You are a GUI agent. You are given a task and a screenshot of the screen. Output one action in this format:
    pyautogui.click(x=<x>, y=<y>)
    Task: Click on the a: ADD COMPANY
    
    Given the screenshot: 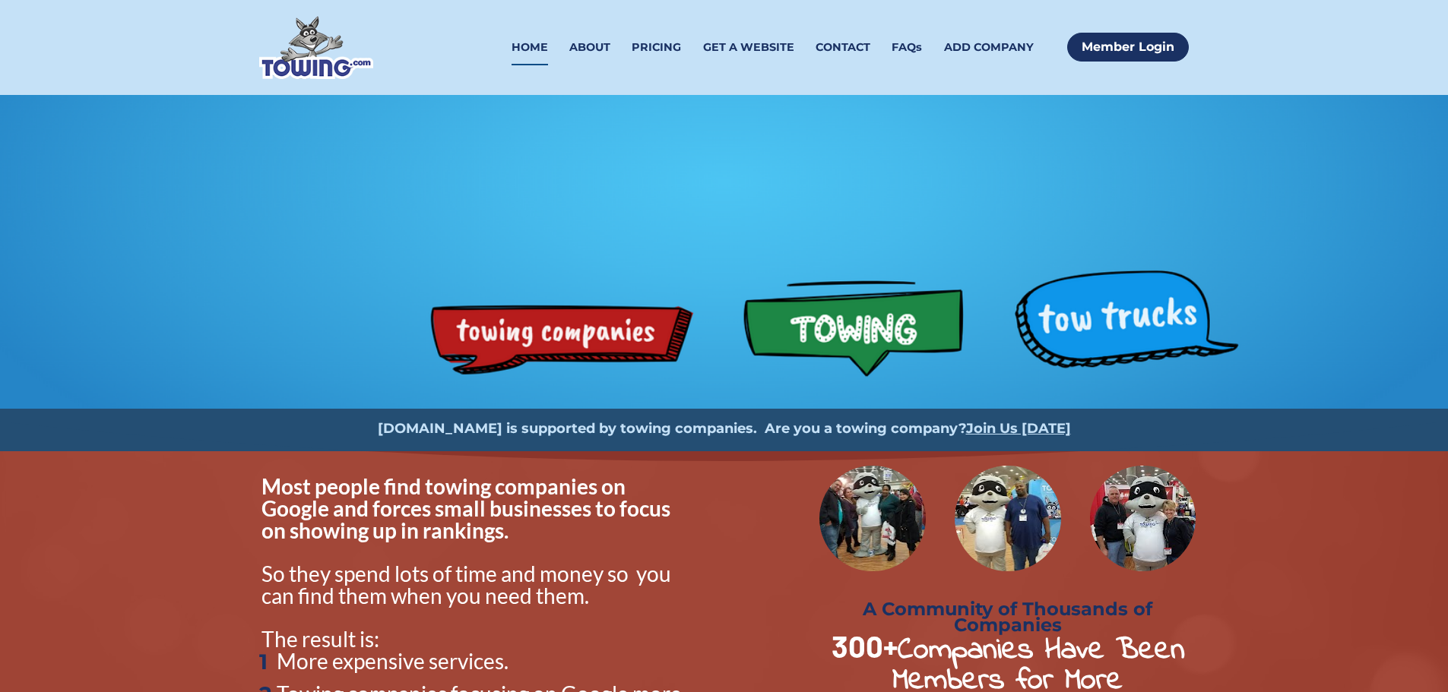 What is the action you would take?
    pyautogui.click(x=989, y=47)
    